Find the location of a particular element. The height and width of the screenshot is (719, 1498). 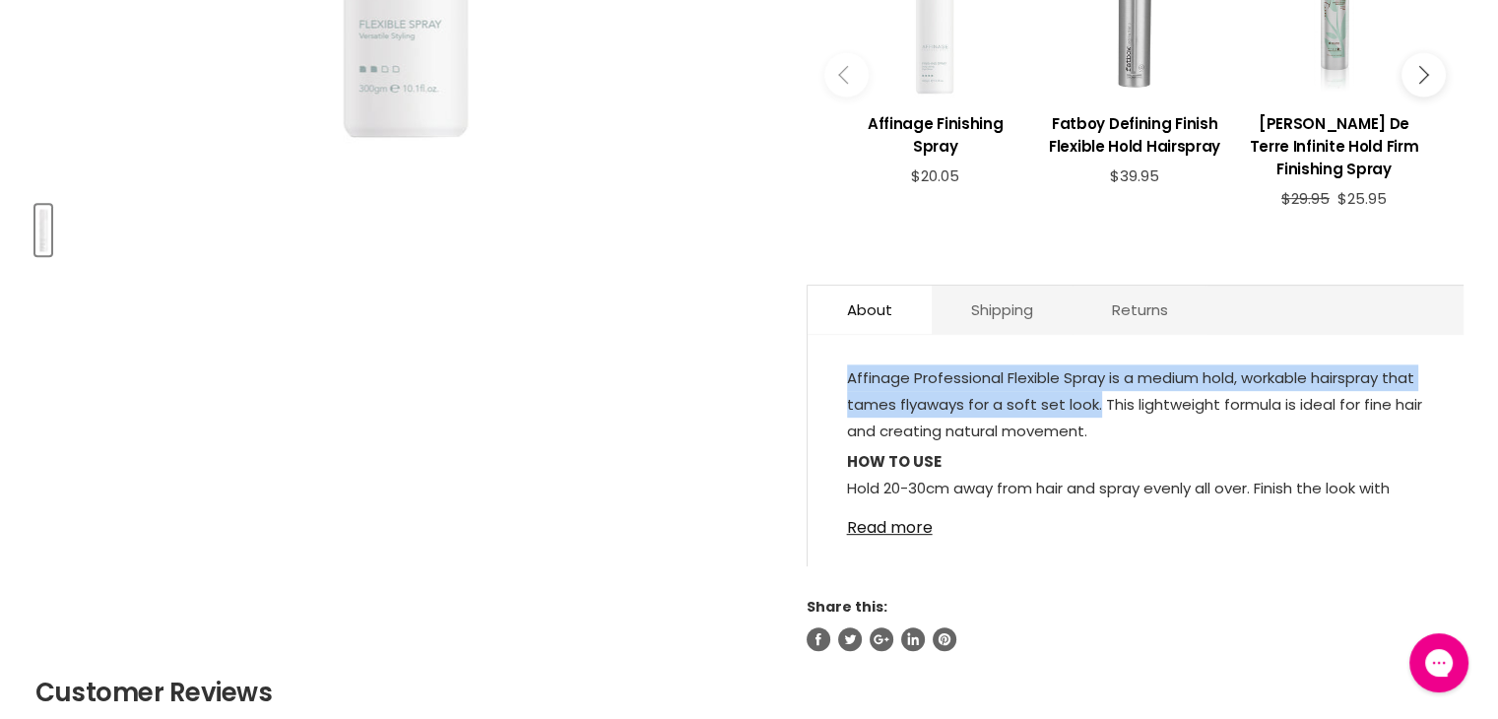

h3: Fatboy Defining Finish Flexible Hold Hairspray is located at coordinates (1135, 135).